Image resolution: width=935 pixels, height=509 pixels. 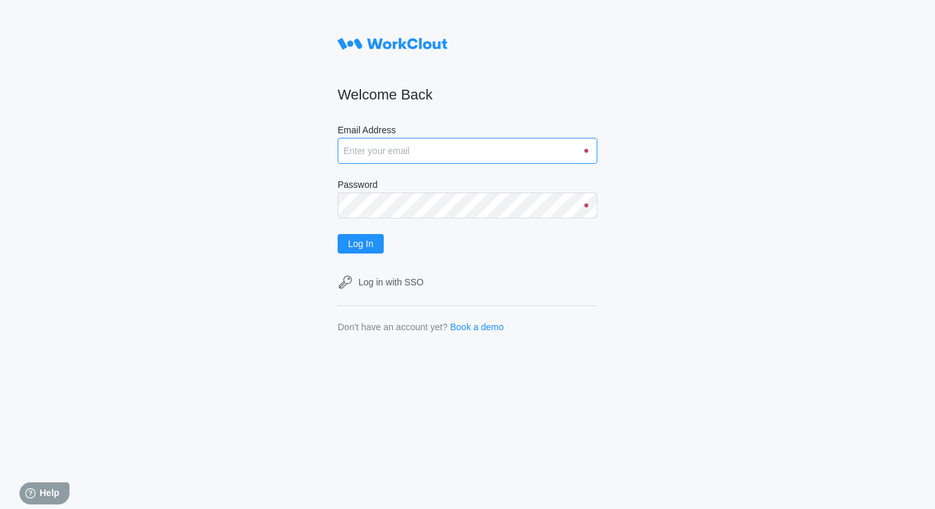 What do you see at coordinates (391, 282) in the screenshot?
I see `div: Log in with SSO` at bounding box center [391, 282].